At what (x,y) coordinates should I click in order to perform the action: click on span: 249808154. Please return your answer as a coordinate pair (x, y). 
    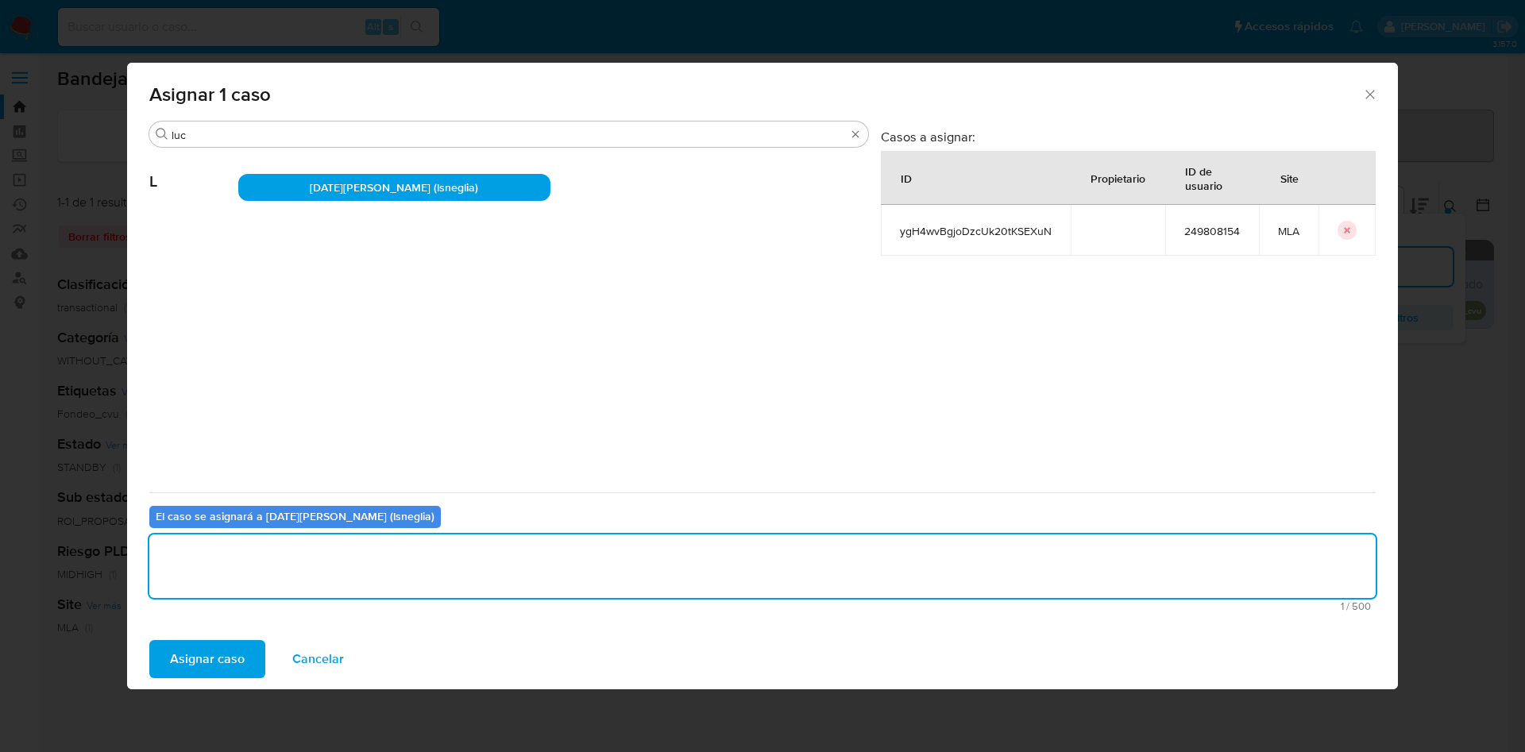
    Looking at the image, I should click on (1212, 231).